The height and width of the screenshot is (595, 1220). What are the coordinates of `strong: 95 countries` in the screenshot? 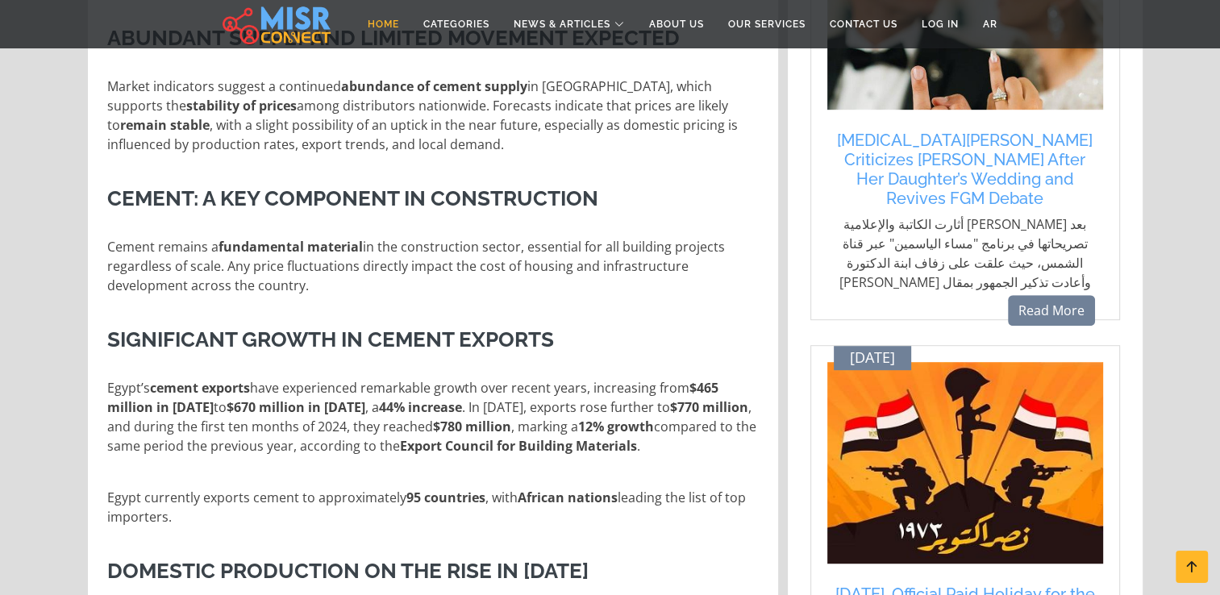 It's located at (446, 497).